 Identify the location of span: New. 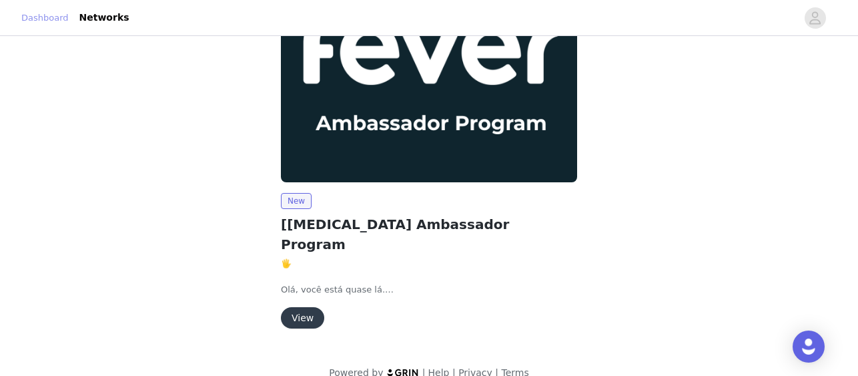
(296, 201).